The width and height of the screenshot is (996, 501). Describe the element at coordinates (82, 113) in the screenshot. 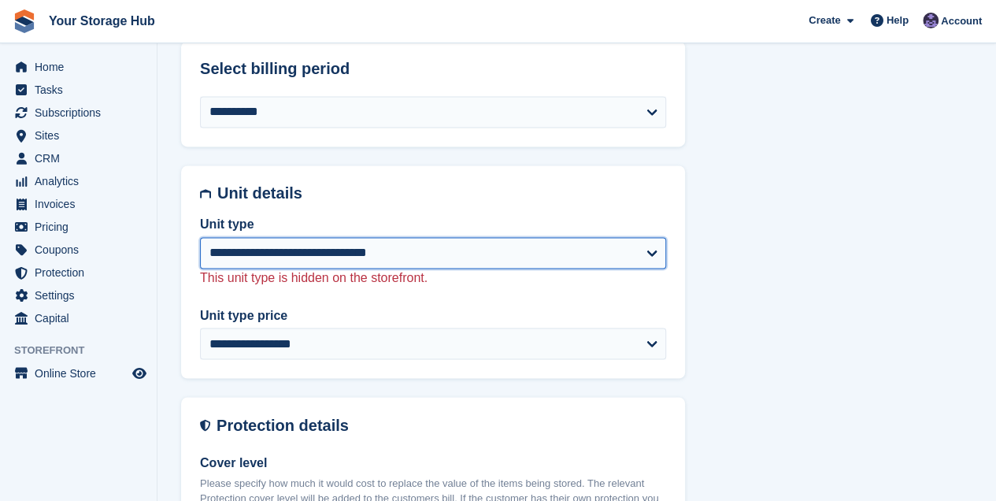

I see `span: Subscriptions` at that location.